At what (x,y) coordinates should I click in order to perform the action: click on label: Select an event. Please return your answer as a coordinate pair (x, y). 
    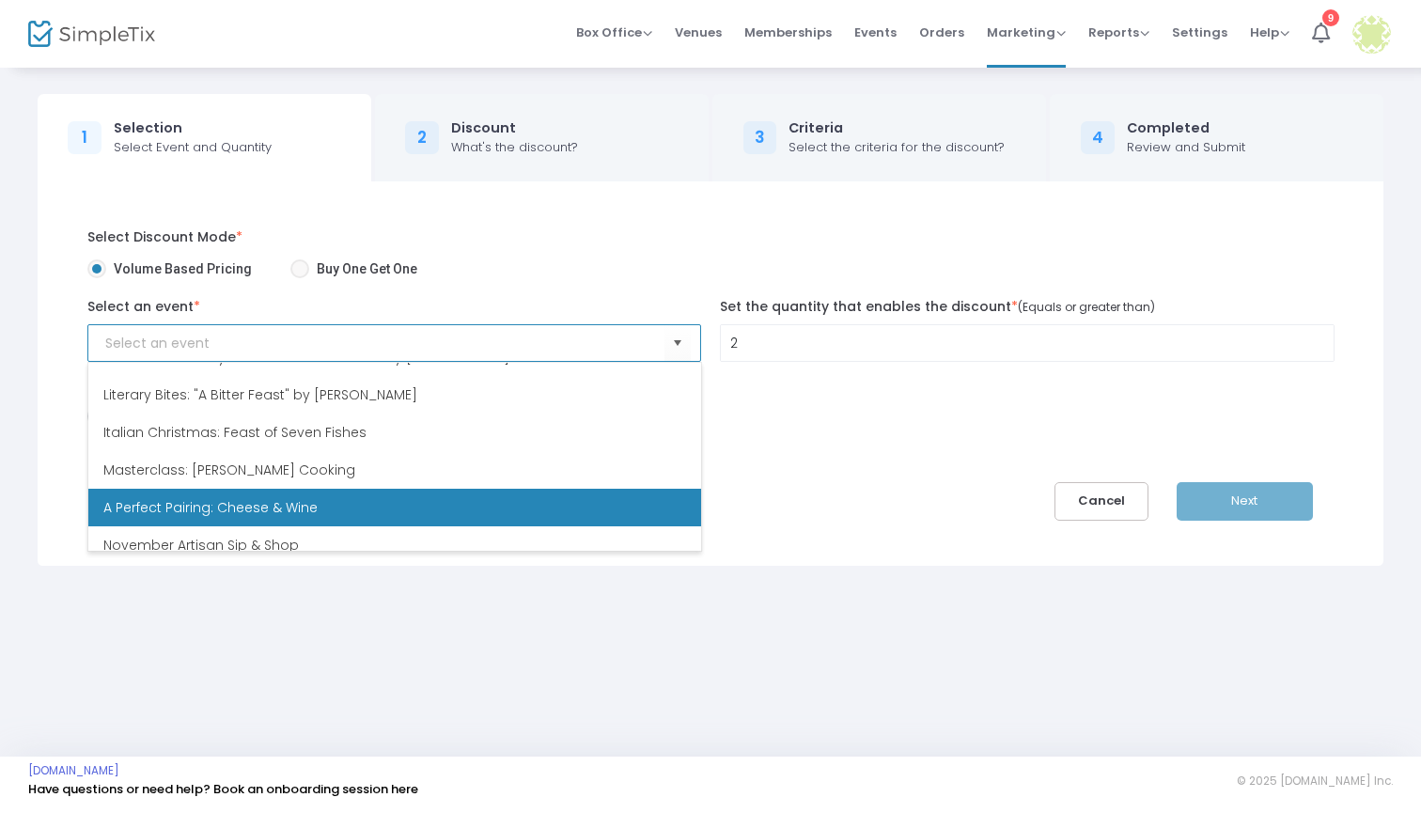
    Looking at the image, I should click on (395, 306).